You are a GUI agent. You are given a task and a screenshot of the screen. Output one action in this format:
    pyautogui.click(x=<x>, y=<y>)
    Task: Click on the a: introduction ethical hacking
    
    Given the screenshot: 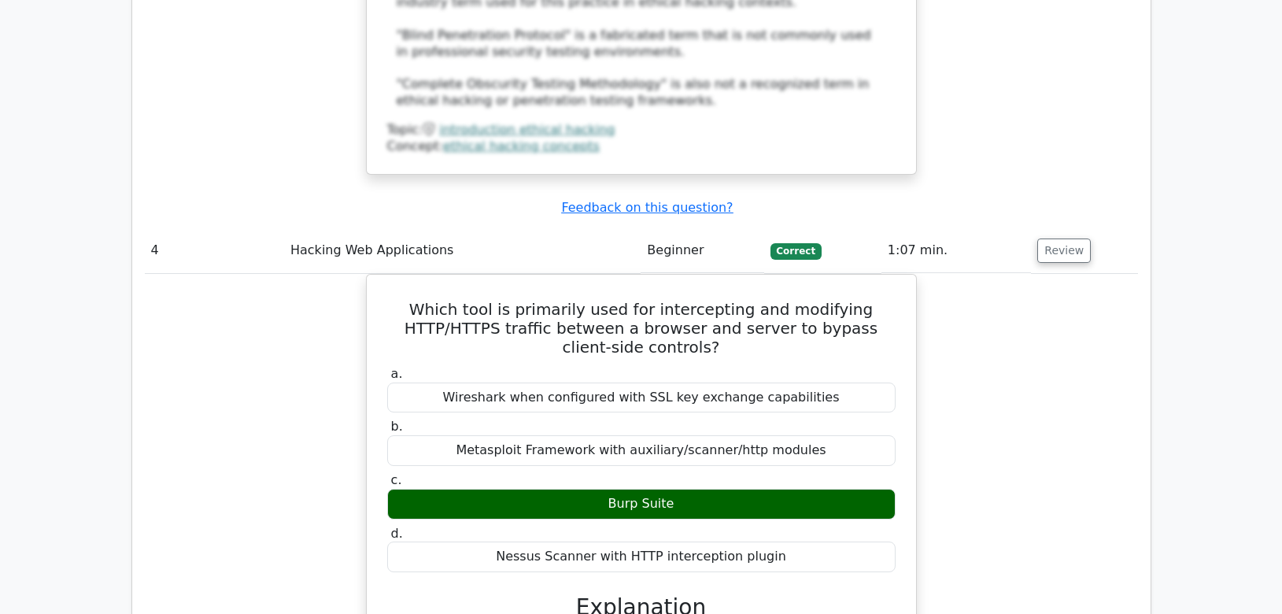 What is the action you would take?
    pyautogui.click(x=526, y=129)
    